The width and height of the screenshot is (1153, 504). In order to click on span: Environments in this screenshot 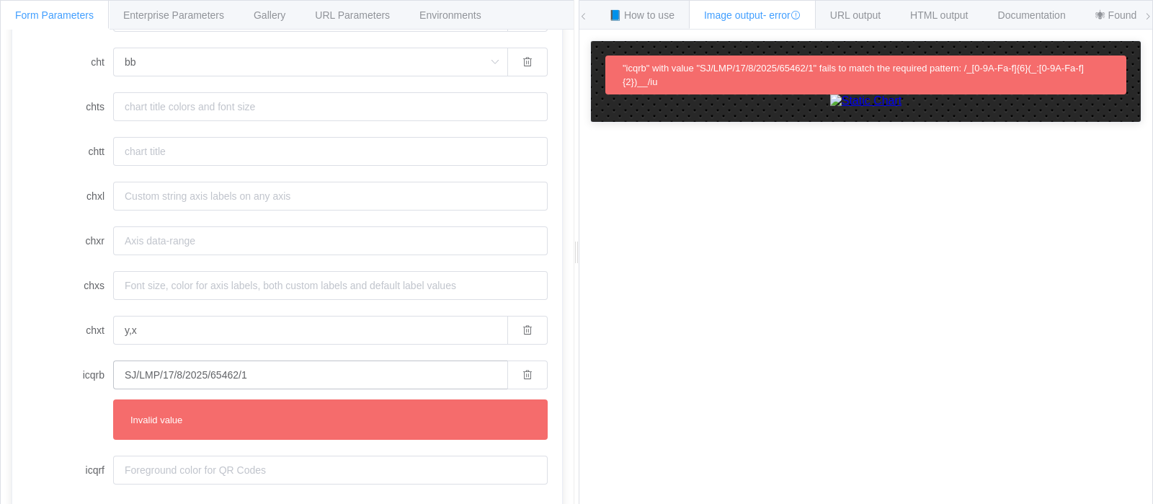, I will do `click(450, 15)`.